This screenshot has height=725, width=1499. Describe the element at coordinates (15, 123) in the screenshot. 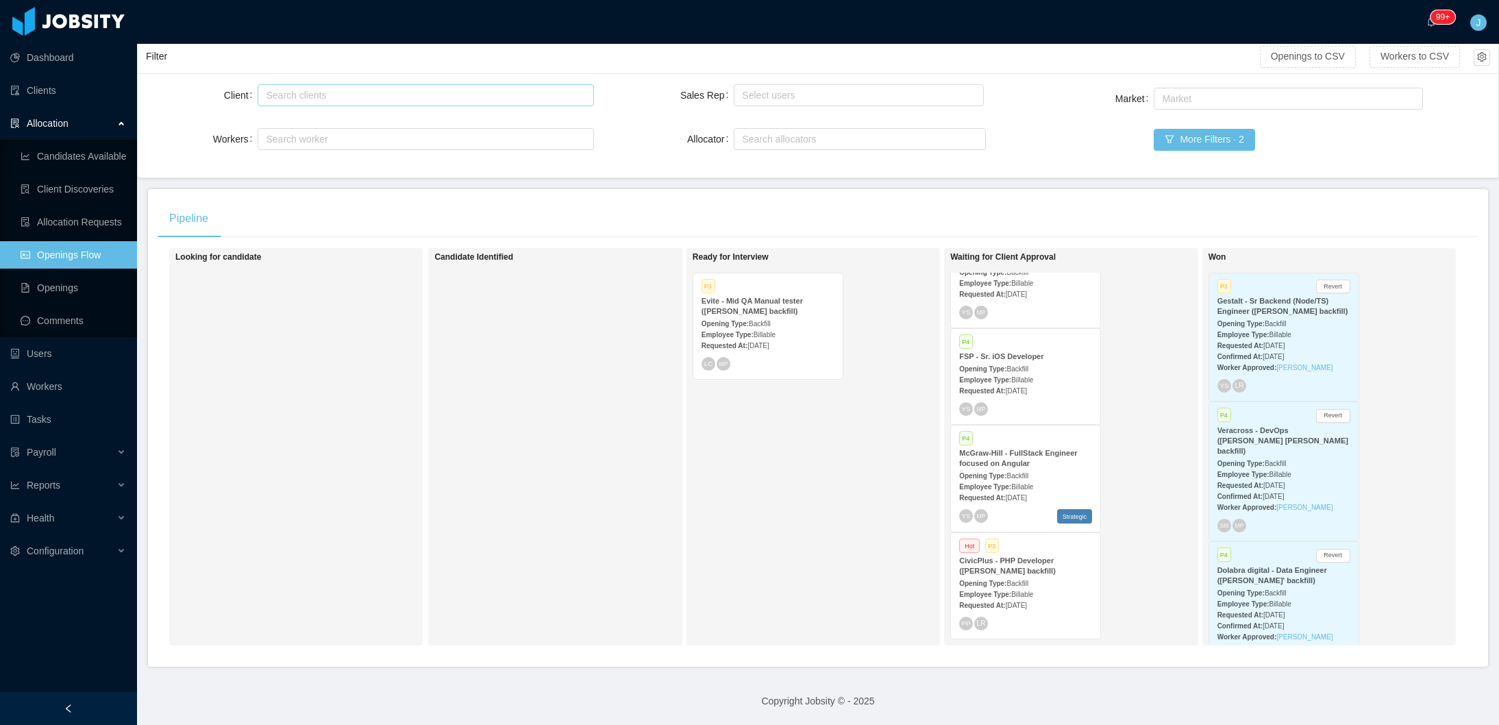

I see `i: icon: solution` at that location.